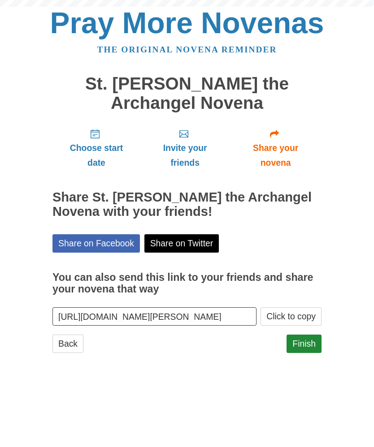 Image resolution: width=374 pixels, height=447 pixels. I want to click on a: The original novena reminder, so click(187, 49).